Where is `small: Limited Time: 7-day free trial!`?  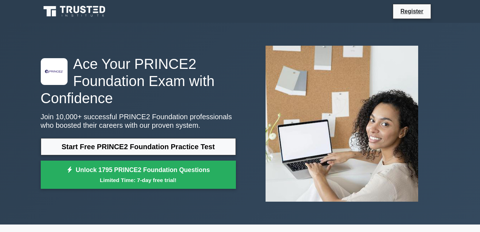 small: Limited Time: 7-day free trial! is located at coordinates (138, 180).